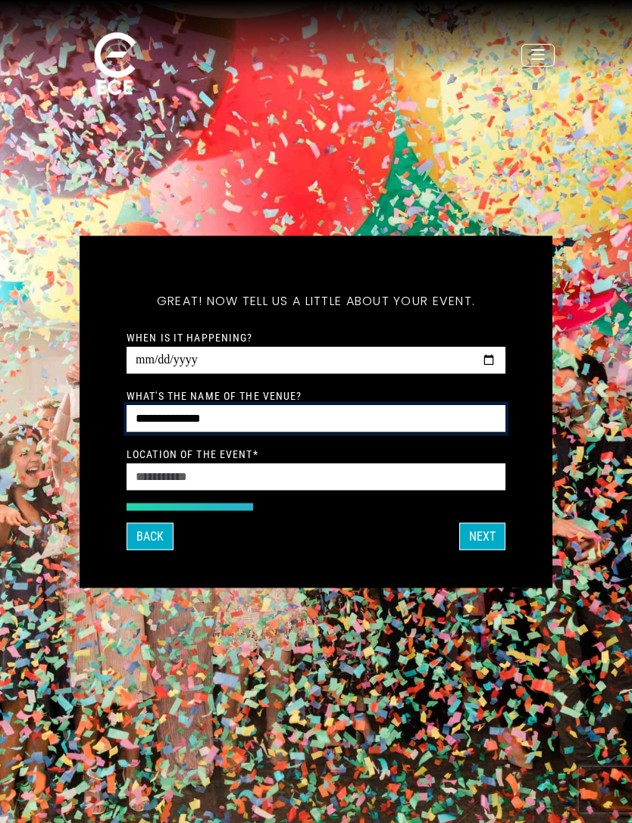 The height and width of the screenshot is (823, 632). What do you see at coordinates (189, 337) in the screenshot?
I see `label: When is it happening?` at bounding box center [189, 337].